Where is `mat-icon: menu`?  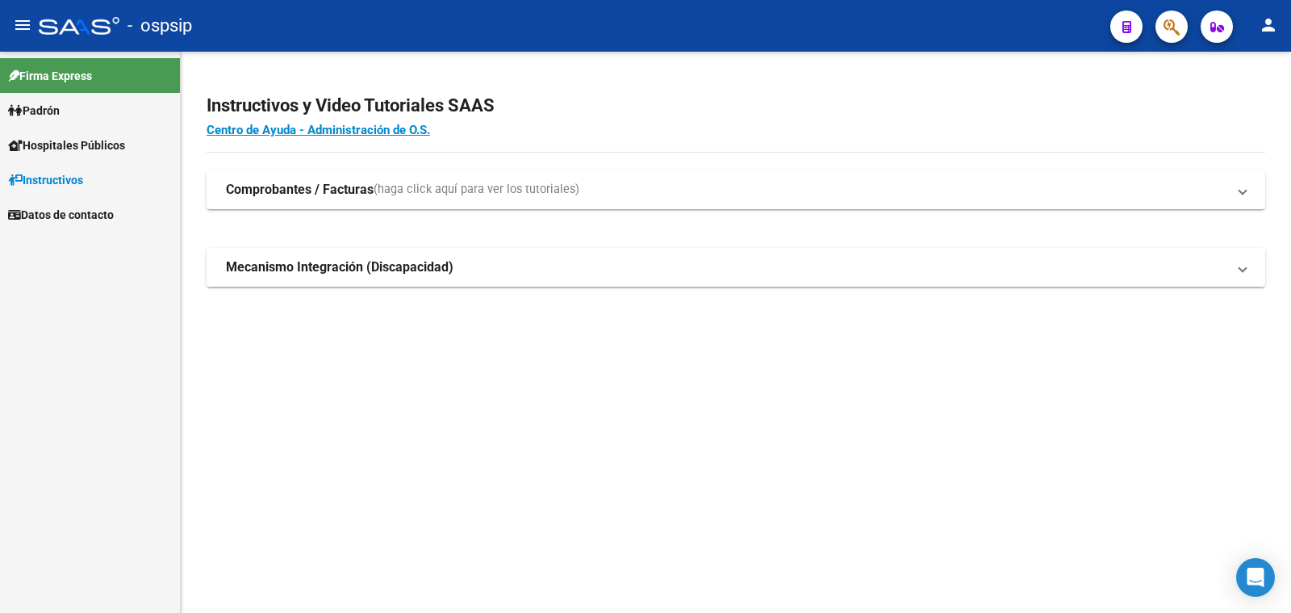 mat-icon: menu is located at coordinates (23, 25).